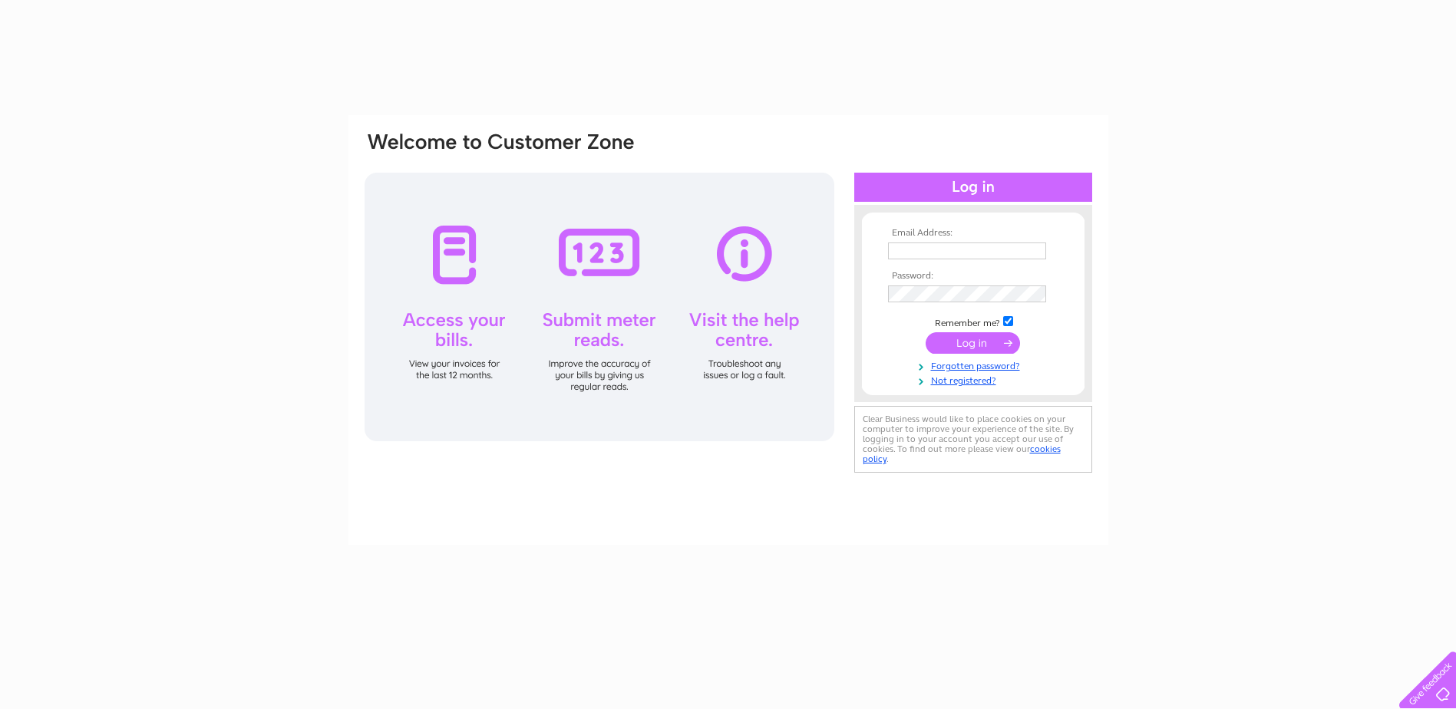 The height and width of the screenshot is (709, 1456). Describe the element at coordinates (962, 454) in the screenshot. I see `a: cookies policy` at that location.